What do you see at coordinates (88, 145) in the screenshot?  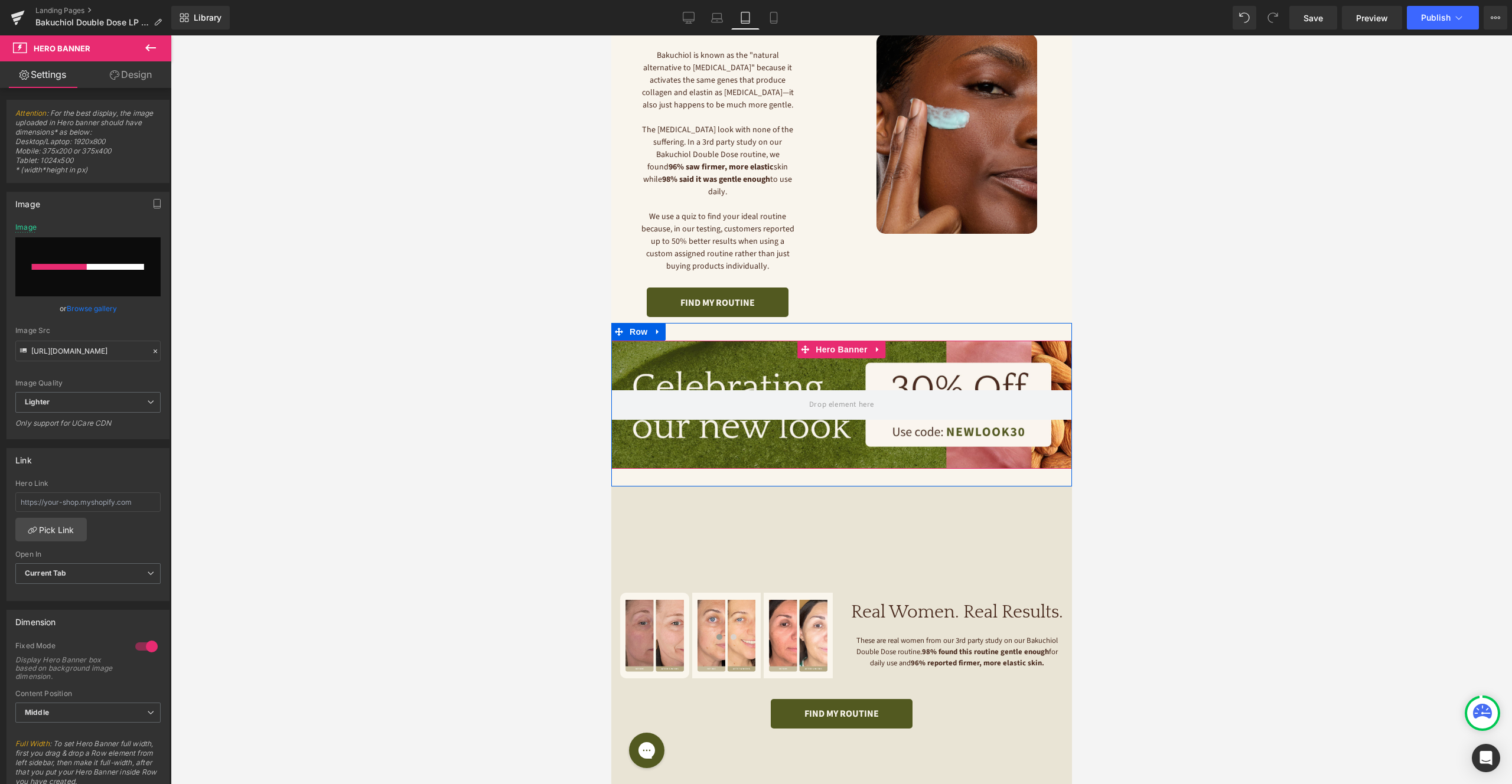 I see `span: : For the best display, the image uploaded in Hero banner should have dimensions* as below: Deskt...` at bounding box center [88, 145].